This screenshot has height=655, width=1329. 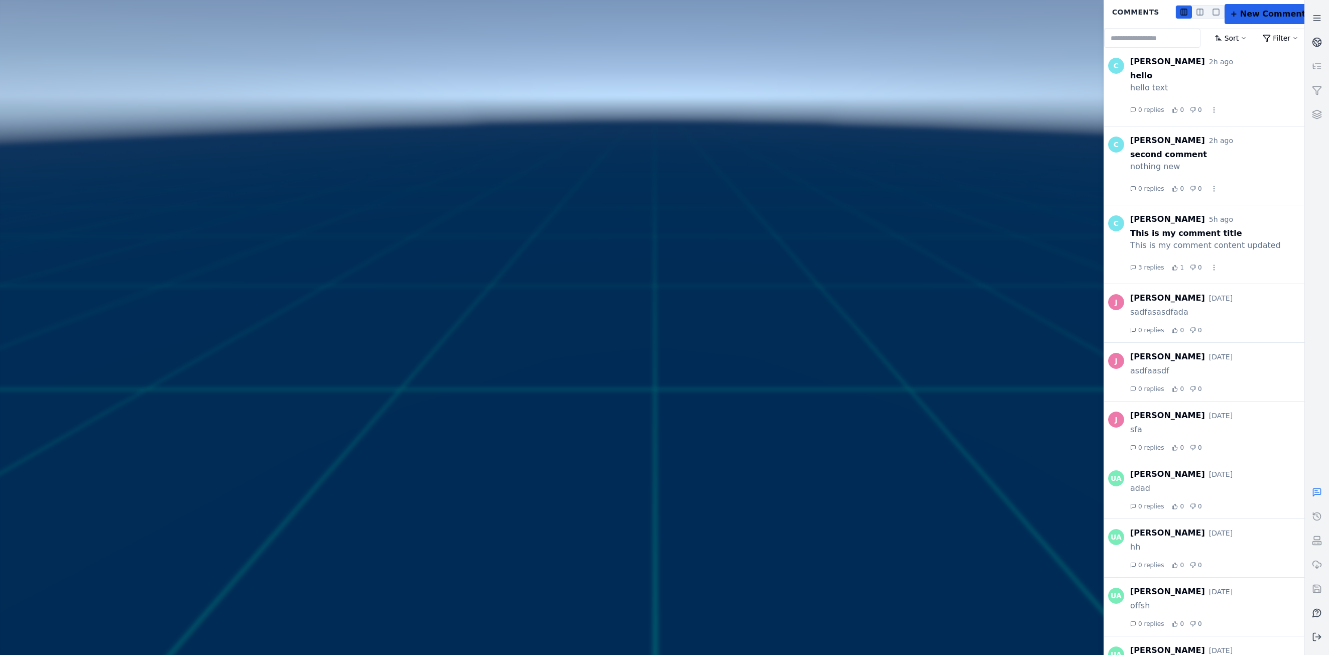 What do you see at coordinates (1217, 233) in the screenshot?
I see `div: This is my comment title` at bounding box center [1217, 233].